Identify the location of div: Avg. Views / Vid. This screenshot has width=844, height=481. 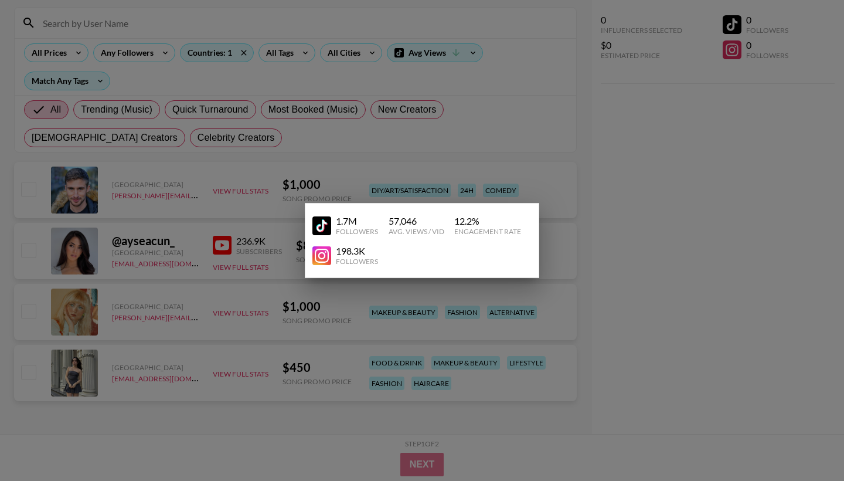
(416, 231).